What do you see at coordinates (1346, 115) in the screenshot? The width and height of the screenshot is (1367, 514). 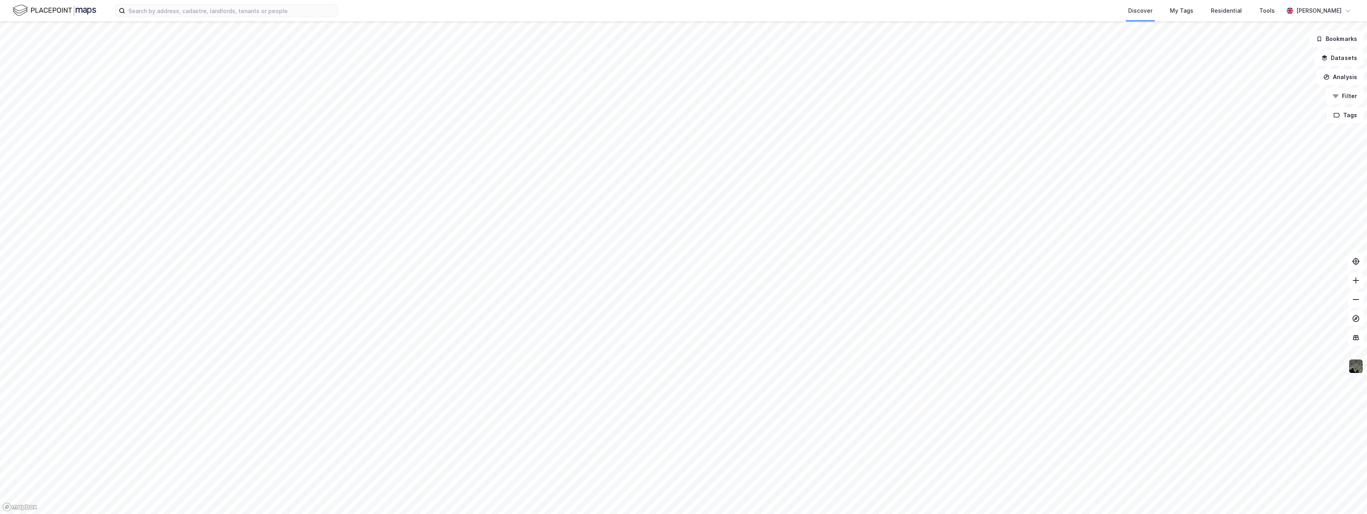 I see `button: Tags` at bounding box center [1346, 115].